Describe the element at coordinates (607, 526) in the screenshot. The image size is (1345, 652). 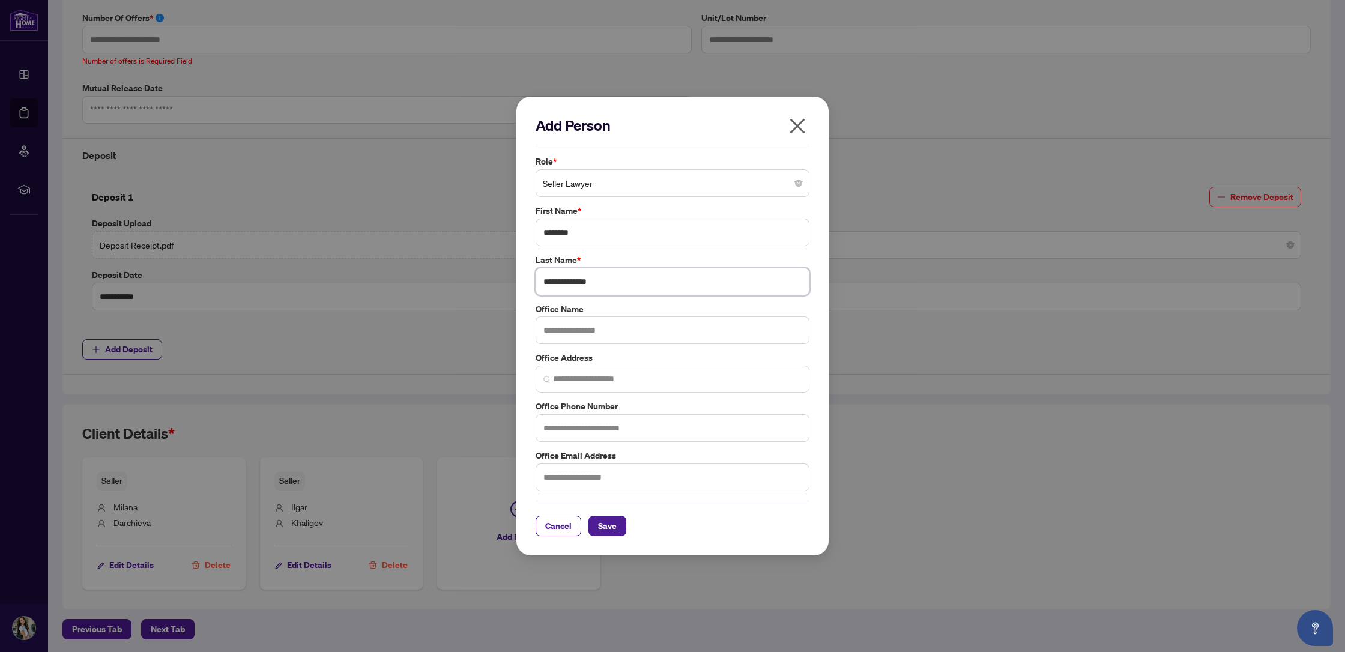
I see `button: Save` at that location.